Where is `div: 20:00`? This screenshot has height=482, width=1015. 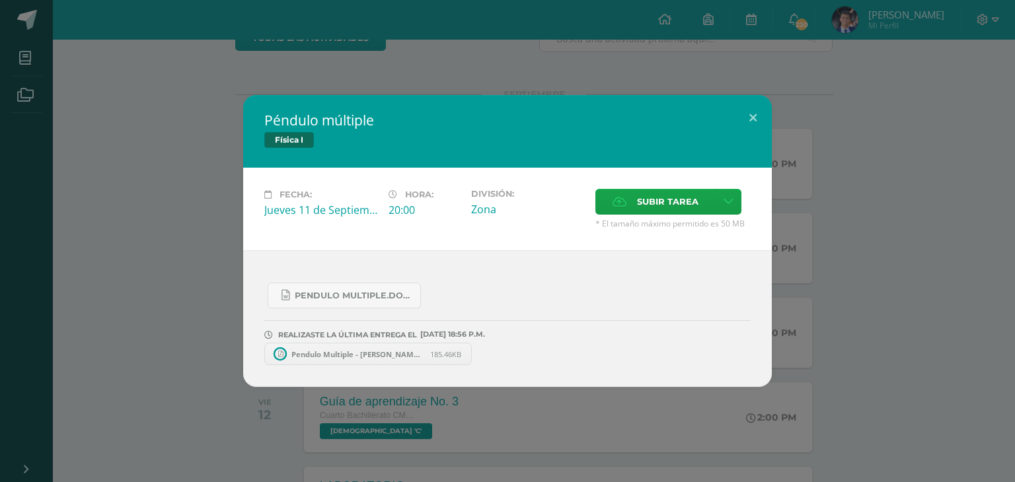
div: 20:00 is located at coordinates (424, 210).